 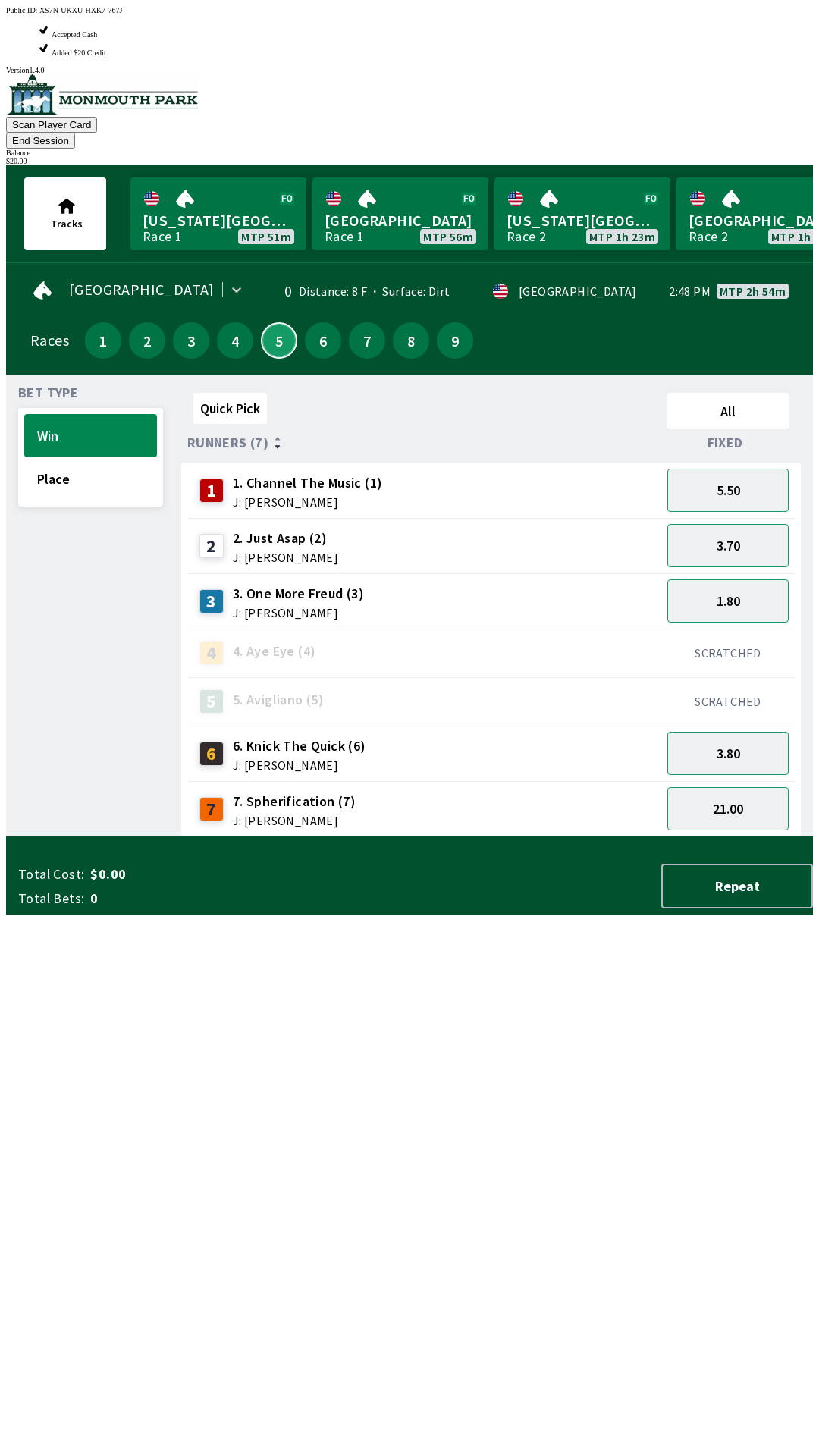 What do you see at coordinates (228, 443) in the screenshot?
I see `span: Runners (7)` at bounding box center [228, 443].